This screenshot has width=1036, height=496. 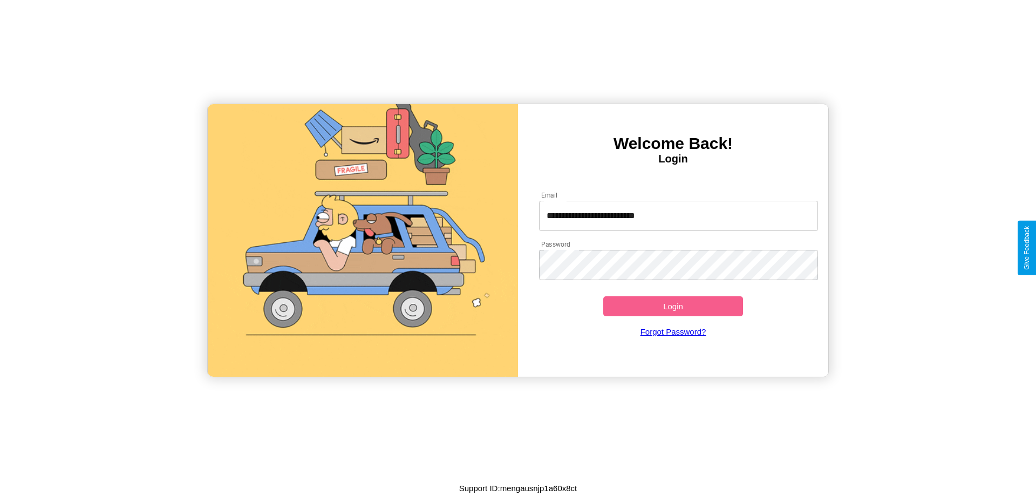 I want to click on label: Password, so click(x=555, y=244).